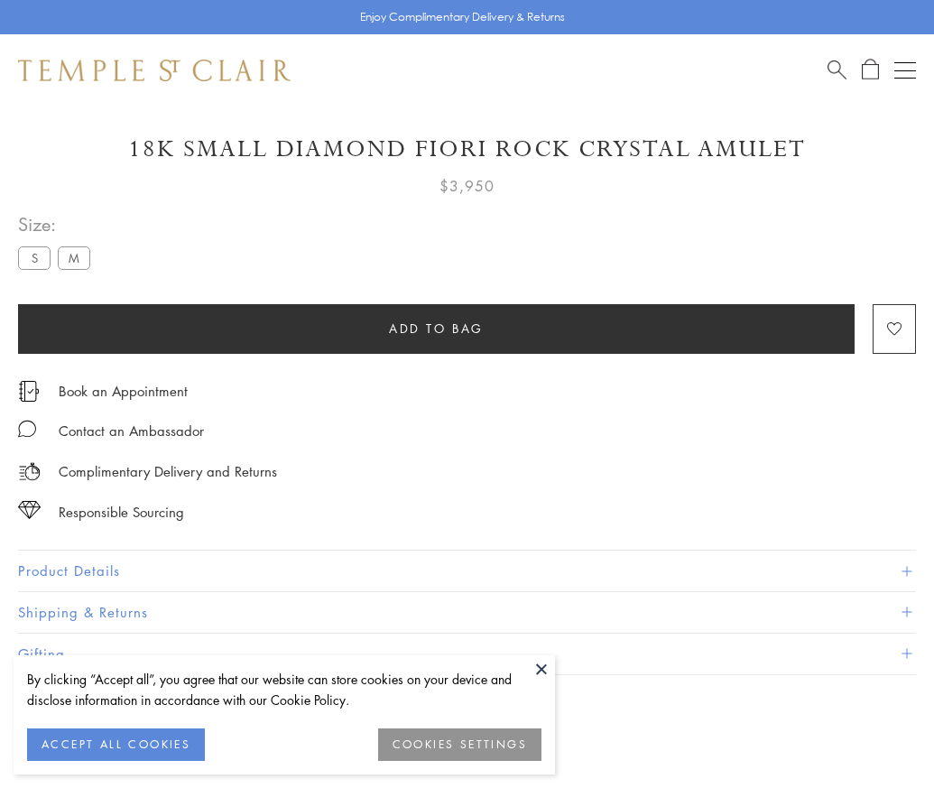  Describe the element at coordinates (121, 512) in the screenshot. I see `div: Responsible Sourcing` at that location.